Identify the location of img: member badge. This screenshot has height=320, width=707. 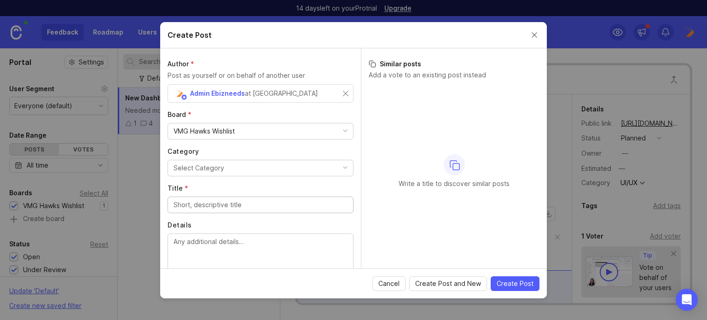
(184, 97).